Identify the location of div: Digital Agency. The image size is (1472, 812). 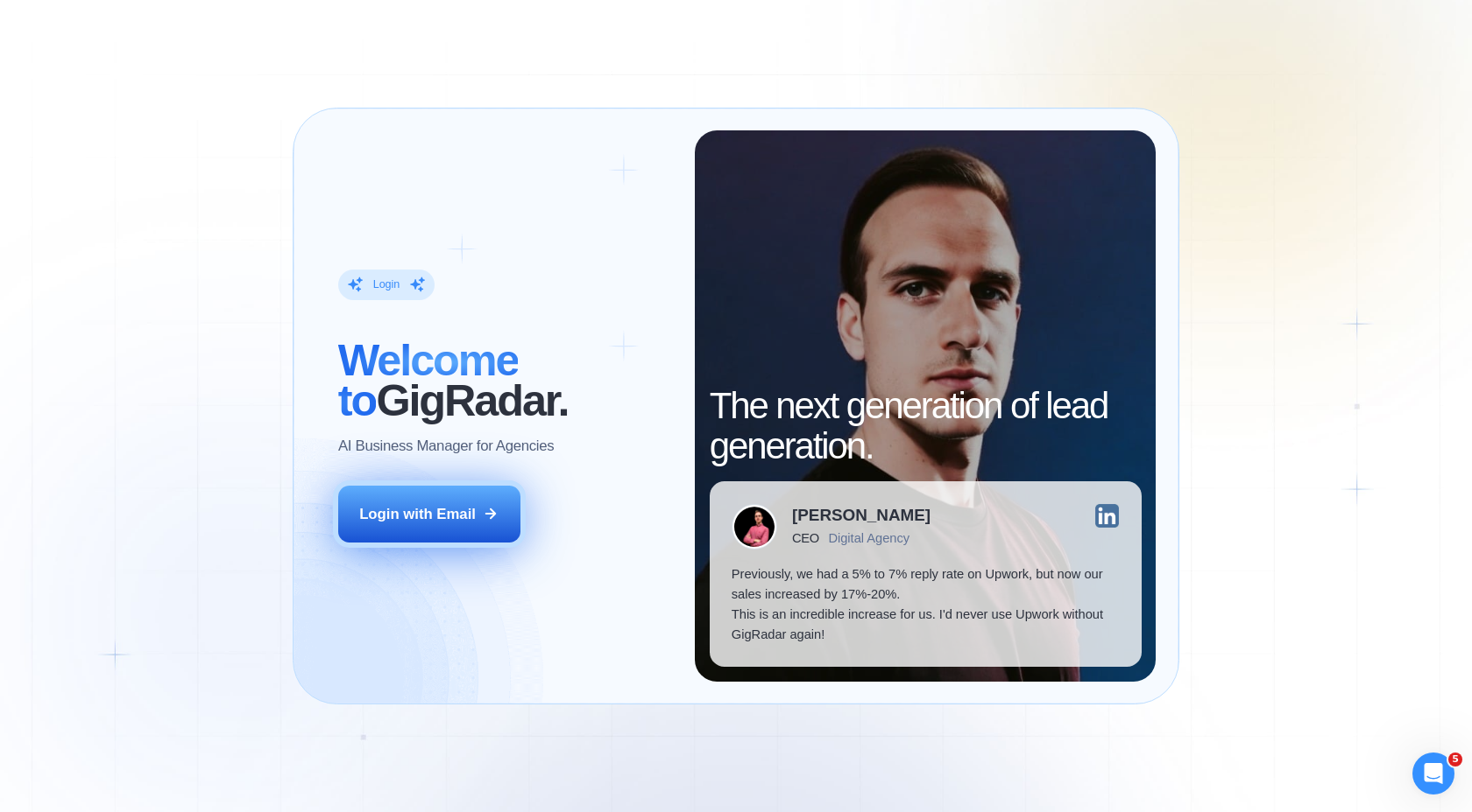
(868, 539).